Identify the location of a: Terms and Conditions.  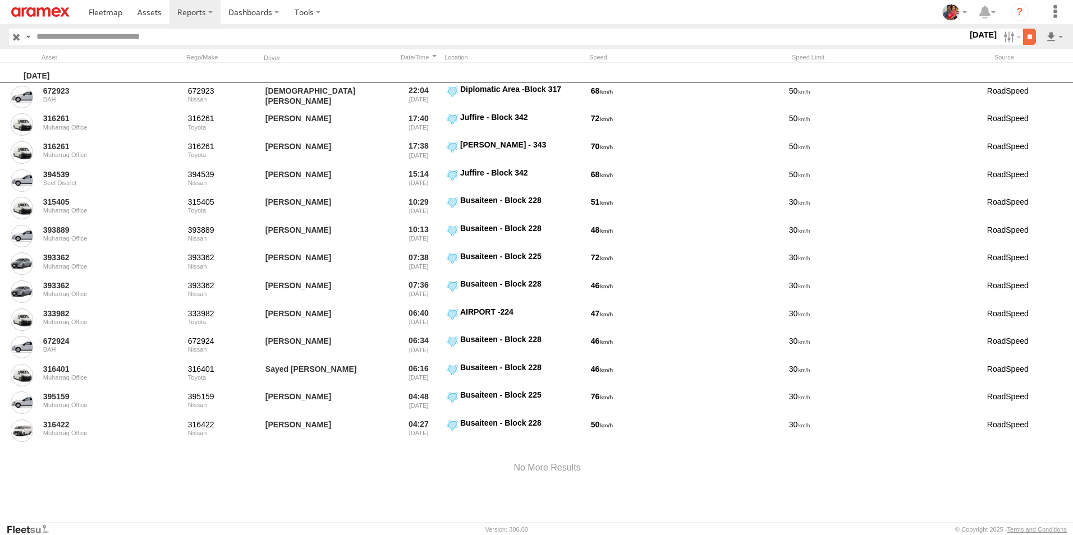
(1037, 530).